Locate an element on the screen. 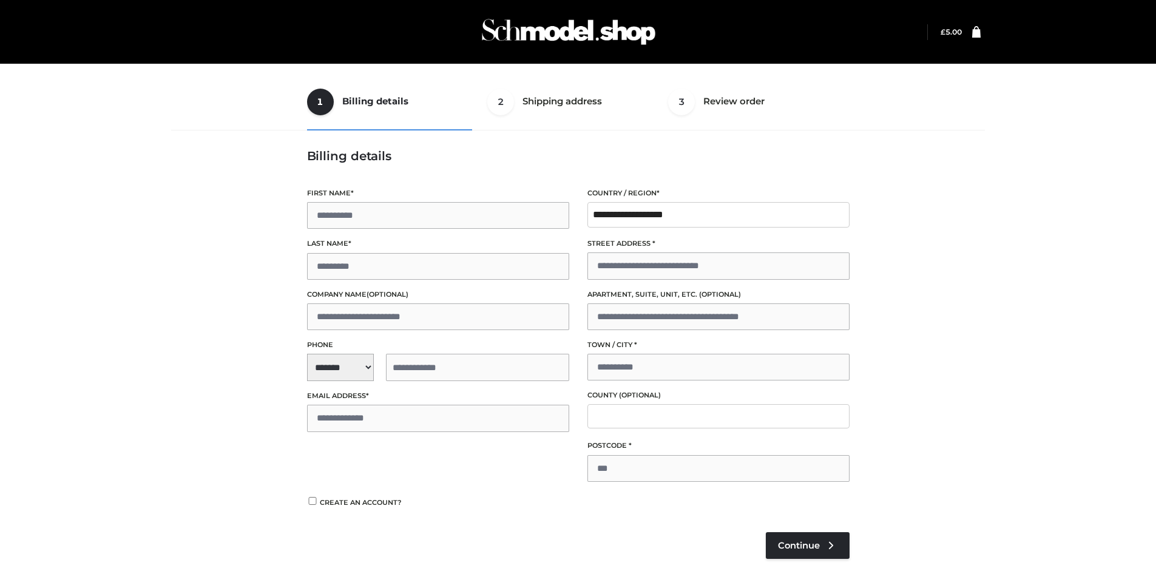 This screenshot has width=1156, height=571. label: Phone is located at coordinates (438, 345).